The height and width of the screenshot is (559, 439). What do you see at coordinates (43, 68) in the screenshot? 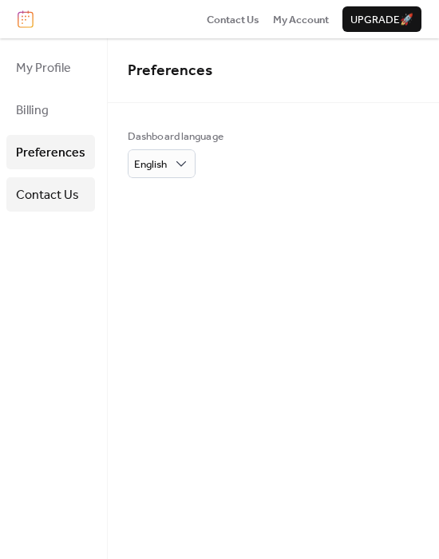
I see `span: My Profile` at bounding box center [43, 68].